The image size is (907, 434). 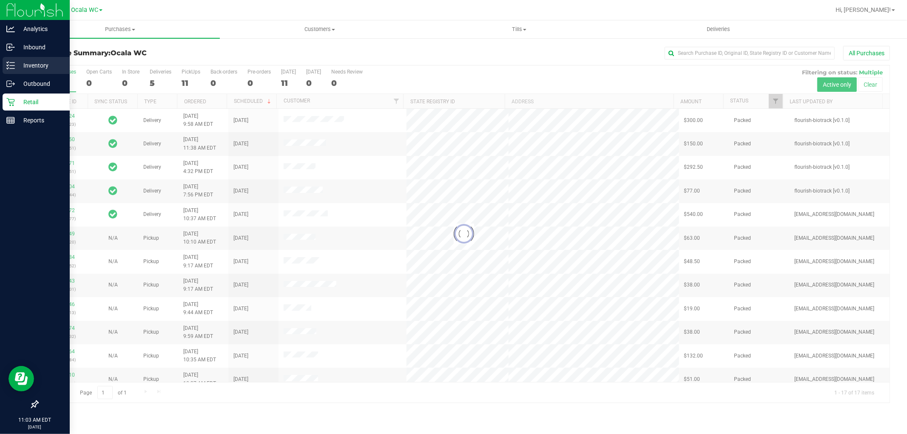 I want to click on input: Search Purchase ID, Original ID, State Registry ID or Customer Name..., so click(x=750, y=53).